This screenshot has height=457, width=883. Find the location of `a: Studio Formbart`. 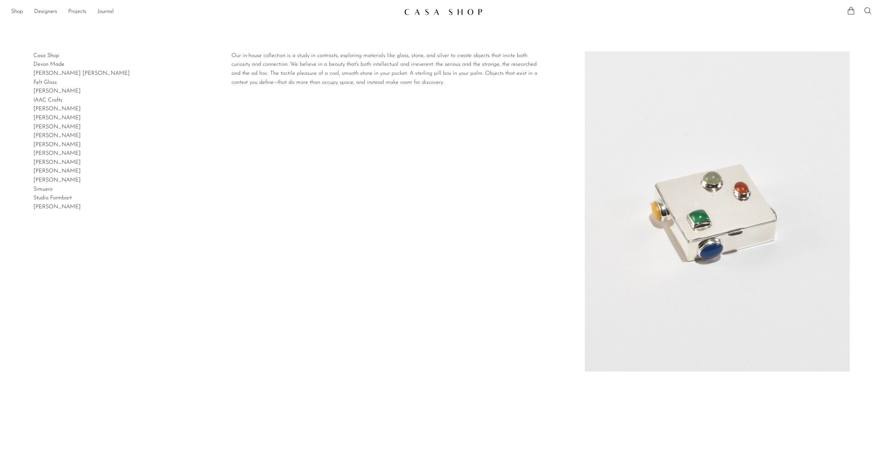

a: Studio Formbart is located at coordinates (53, 198).